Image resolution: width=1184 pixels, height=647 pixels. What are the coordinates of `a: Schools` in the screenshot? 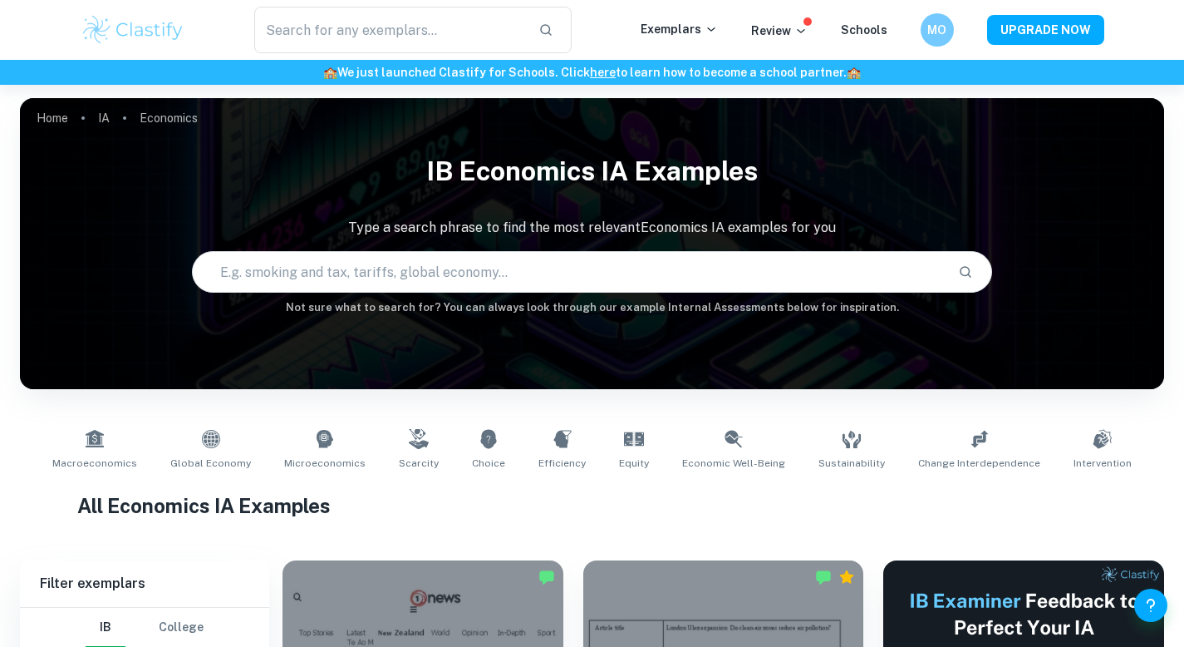 It's located at (864, 30).